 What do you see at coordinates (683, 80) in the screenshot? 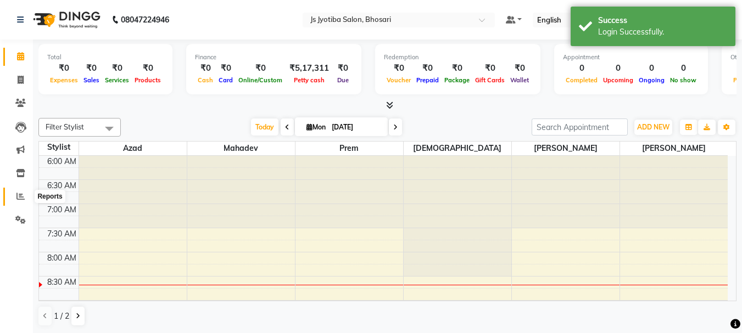
I see `span: No show` at bounding box center [683, 80].